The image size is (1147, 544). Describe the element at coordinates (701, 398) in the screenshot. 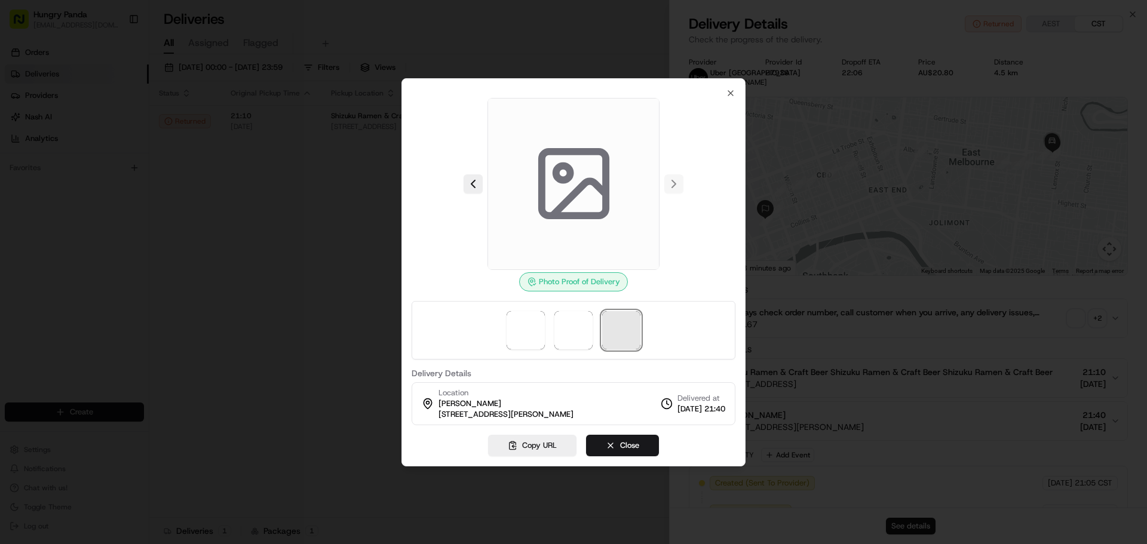

I see `span: Delivered at` at that location.